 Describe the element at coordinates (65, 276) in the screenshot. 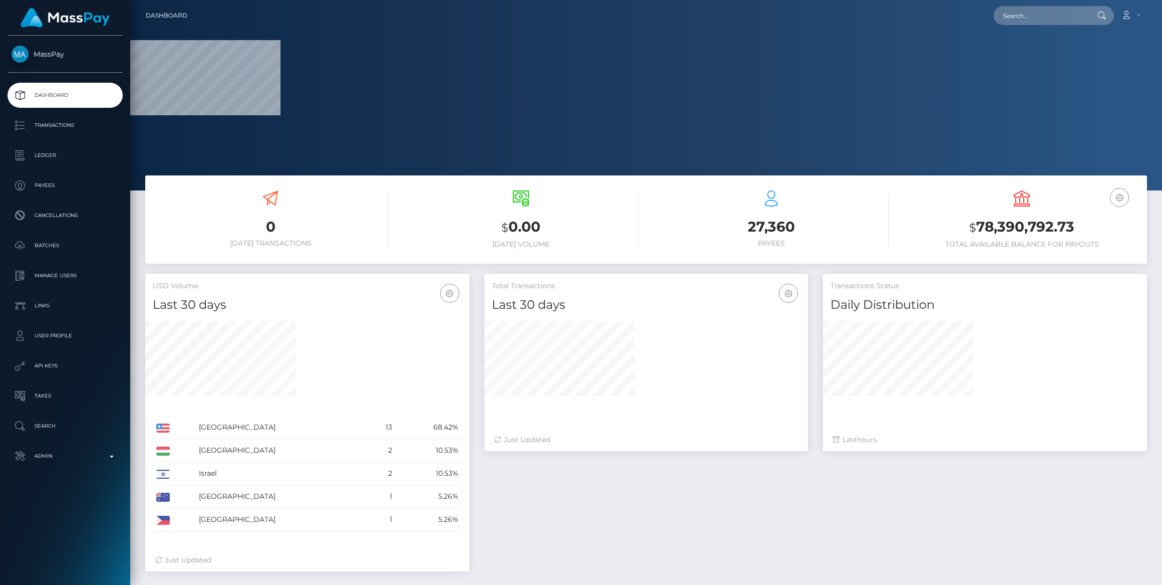

I see `a: Manage Users` at that location.